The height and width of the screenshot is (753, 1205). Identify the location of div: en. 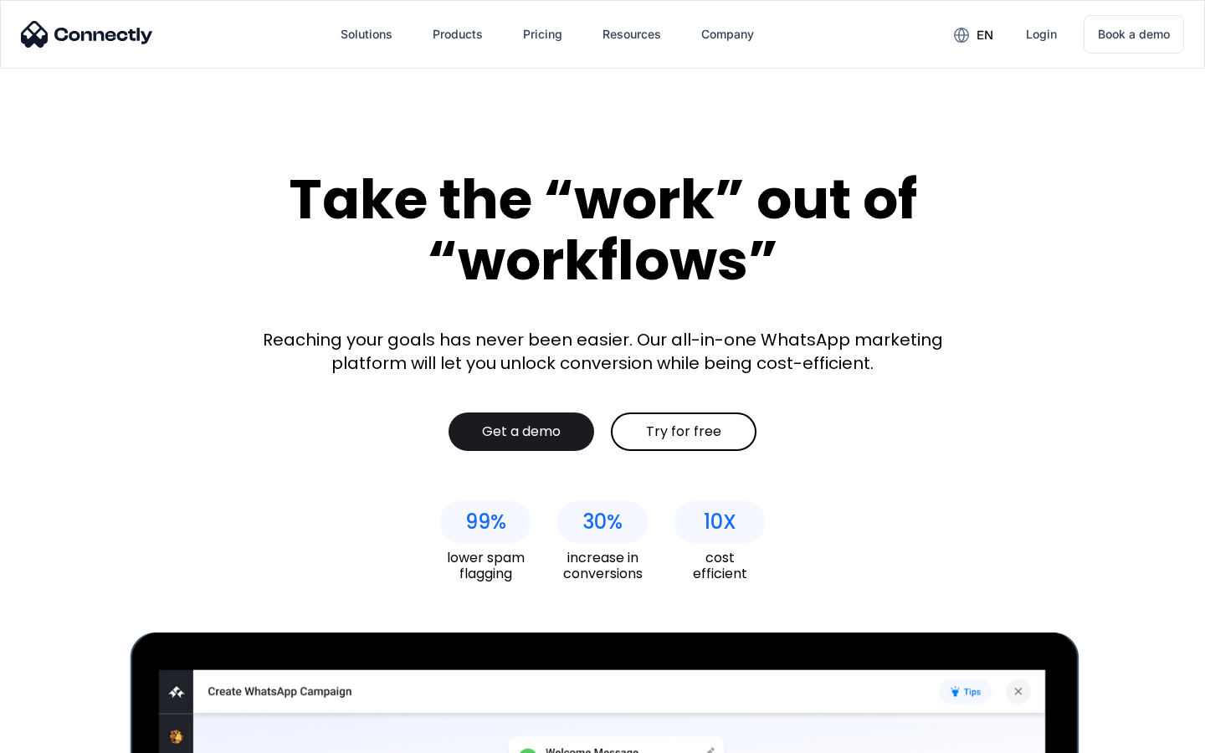
(985, 35).